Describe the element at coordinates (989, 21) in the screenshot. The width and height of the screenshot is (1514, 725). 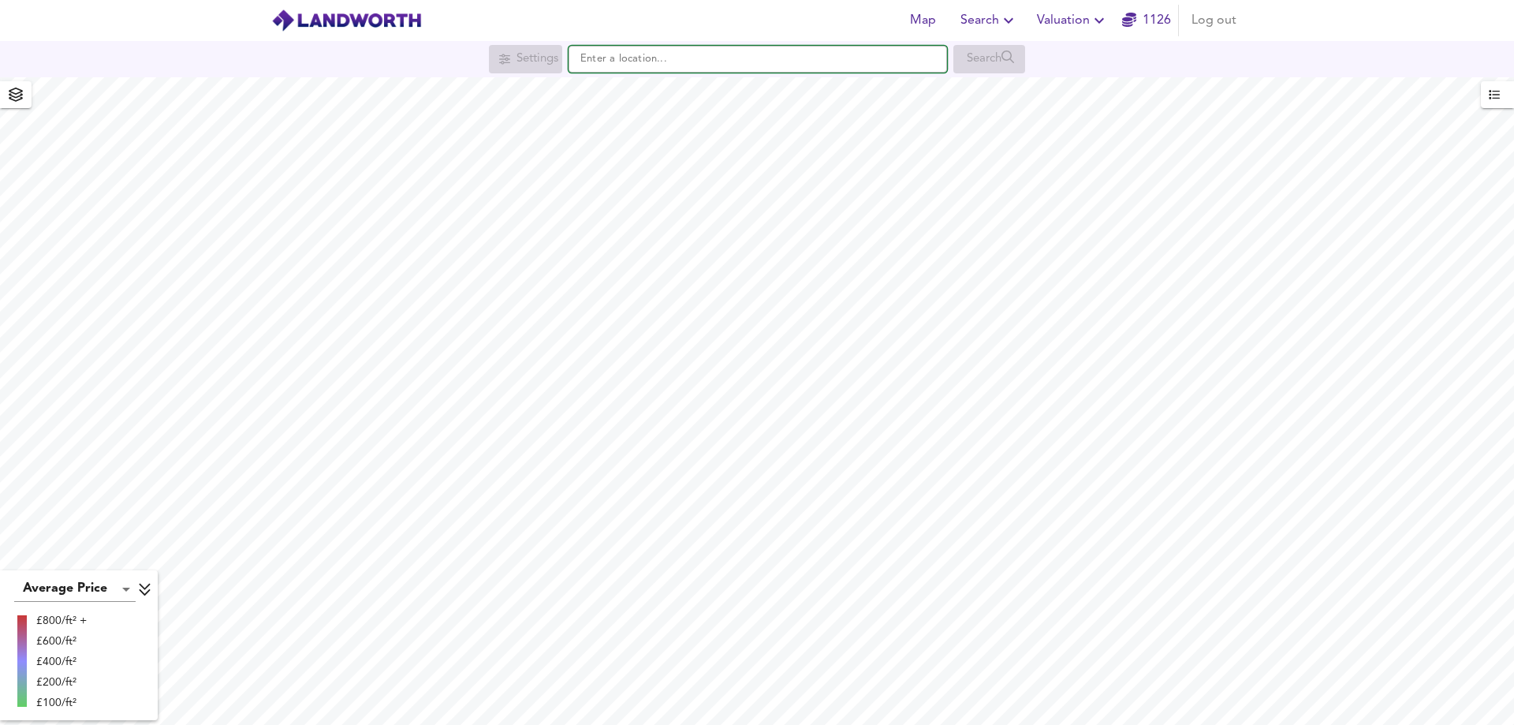
I see `button: Search` at that location.